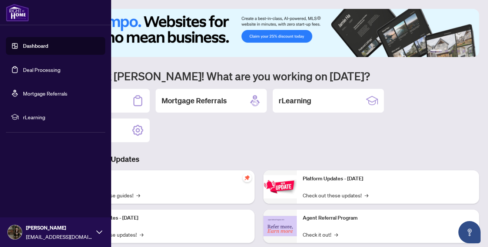 This screenshot has width=488, height=247. Describe the element at coordinates (194, 101) in the screenshot. I see `h2: Mortgage Referrals` at that location.